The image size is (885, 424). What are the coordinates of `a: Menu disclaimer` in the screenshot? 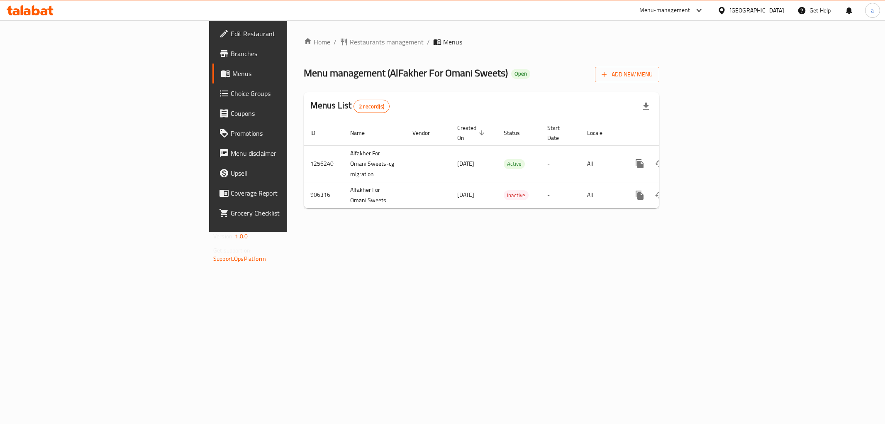 It's located at (285, 153).